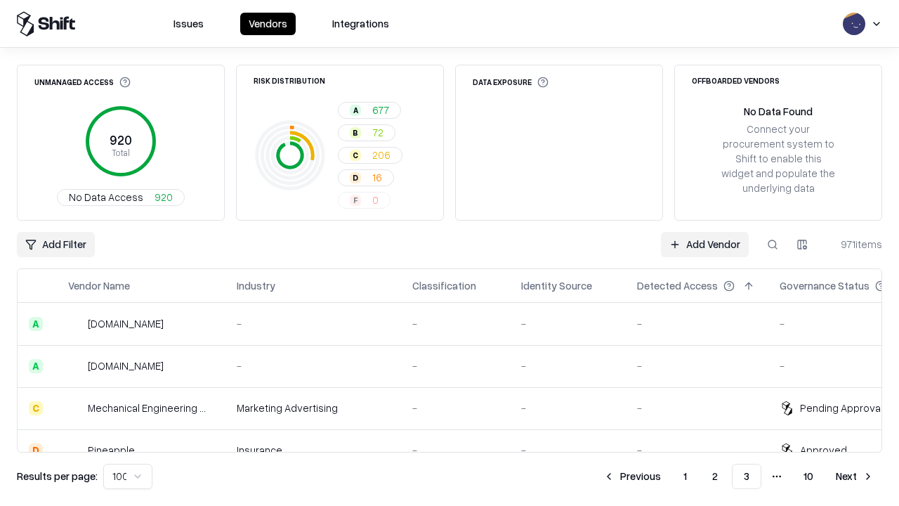 This screenshot has height=506, width=899. What do you see at coordinates (556, 285) in the screenshot?
I see `div: Identity Source` at bounding box center [556, 285].